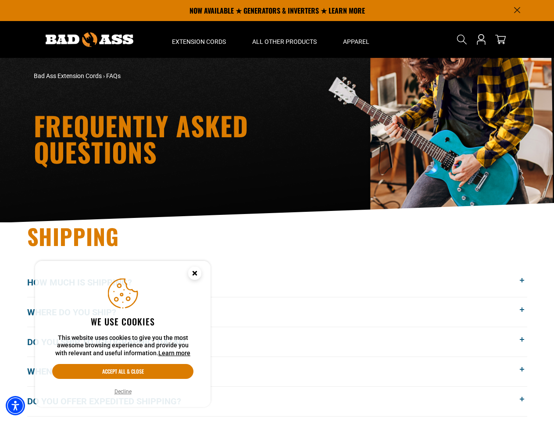  What do you see at coordinates (277, 283) in the screenshot?
I see `button: How much is shipping?` at bounding box center [277, 283].